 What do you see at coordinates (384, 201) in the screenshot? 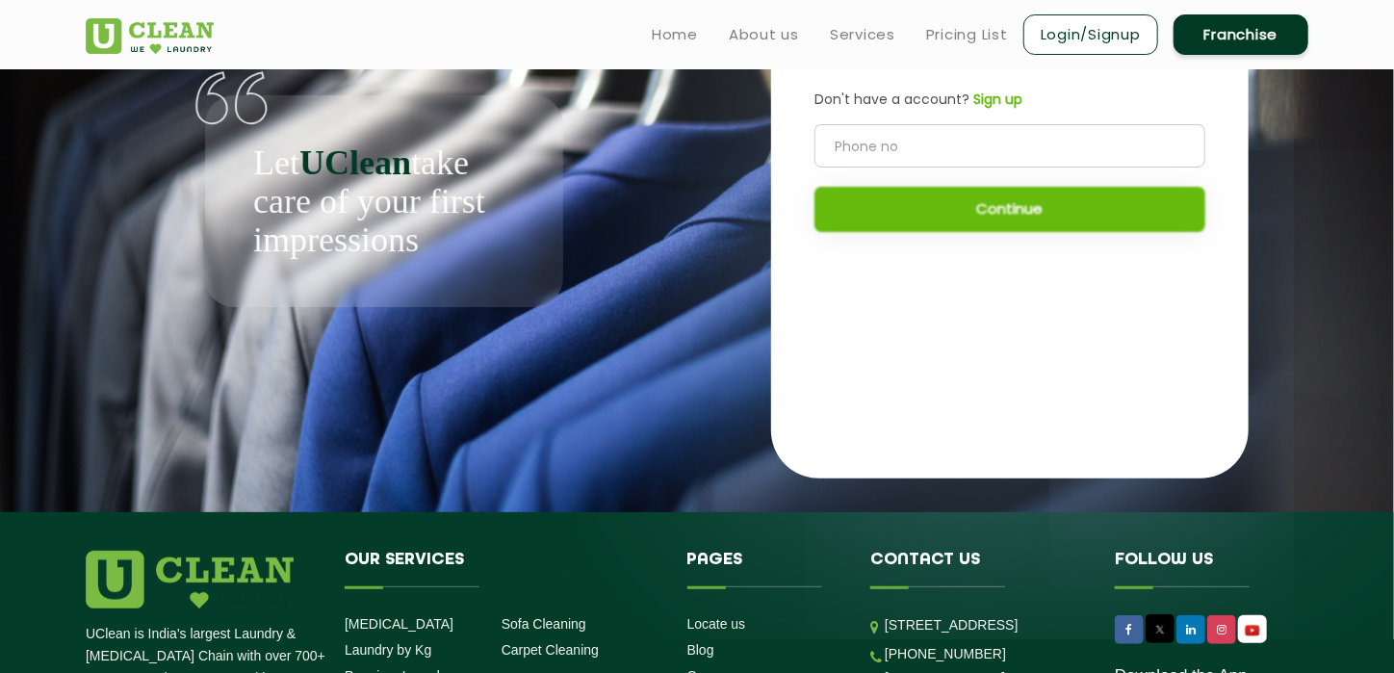
I see `p: Let take care of your first impressions` at bounding box center [384, 201].